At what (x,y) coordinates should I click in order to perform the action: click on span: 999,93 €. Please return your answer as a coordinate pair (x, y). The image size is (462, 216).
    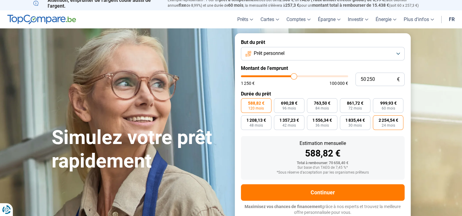
    Looking at the image, I should click on (388, 103).